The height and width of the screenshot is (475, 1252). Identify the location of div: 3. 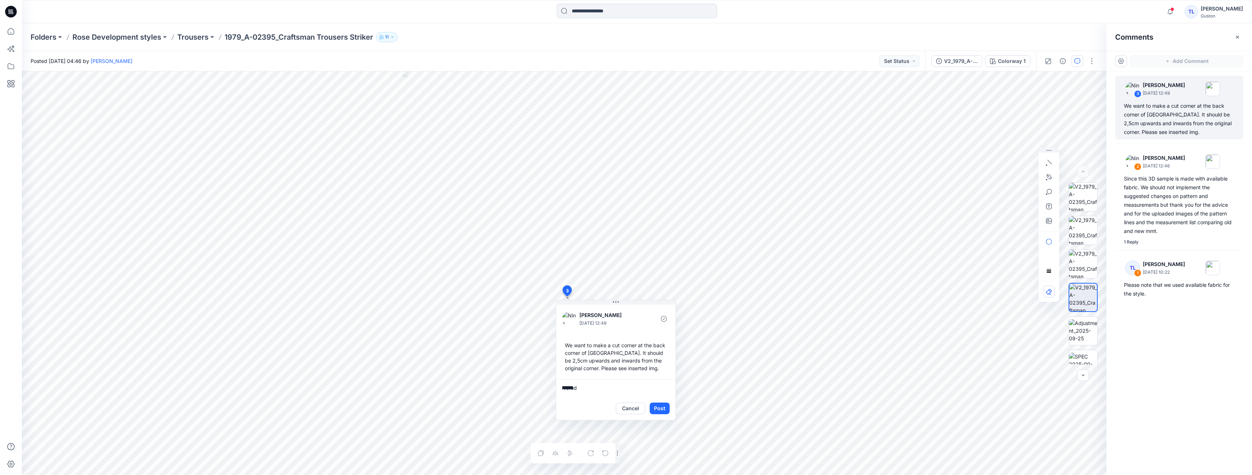
(1137, 94).